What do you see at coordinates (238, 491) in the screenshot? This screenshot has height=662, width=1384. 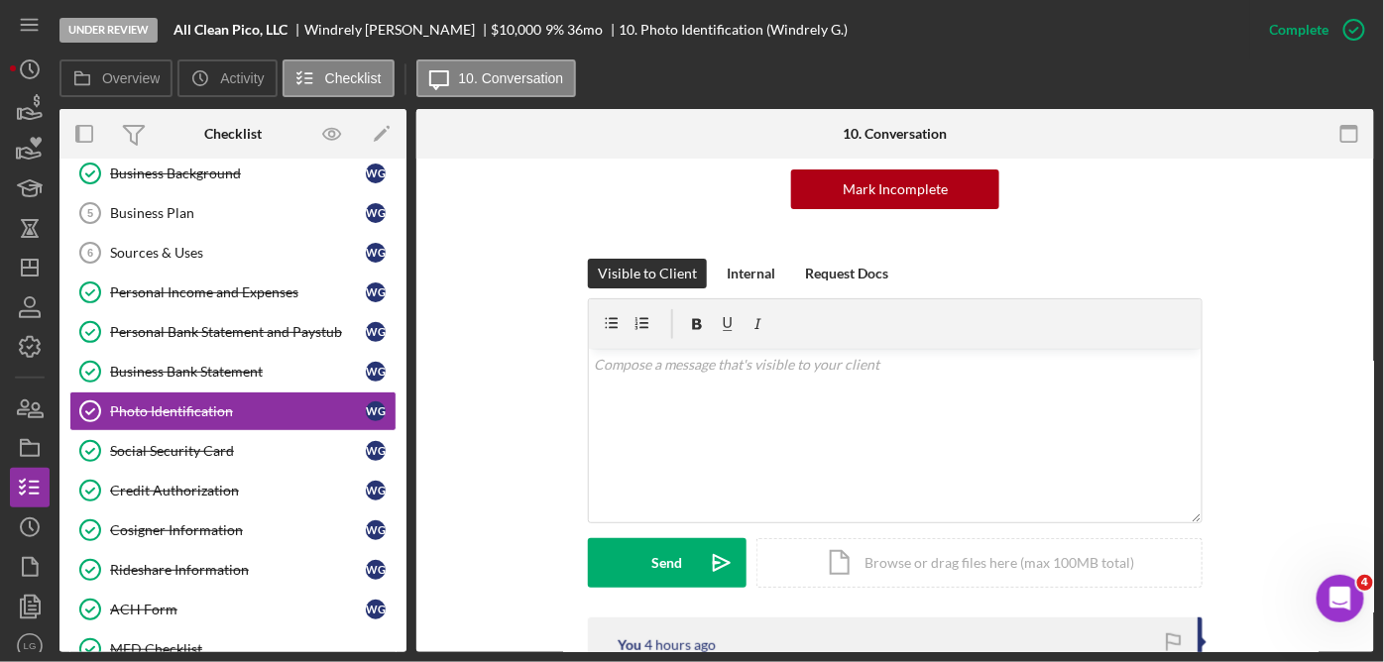 I see `div: Credit Authorization` at bounding box center [238, 491].